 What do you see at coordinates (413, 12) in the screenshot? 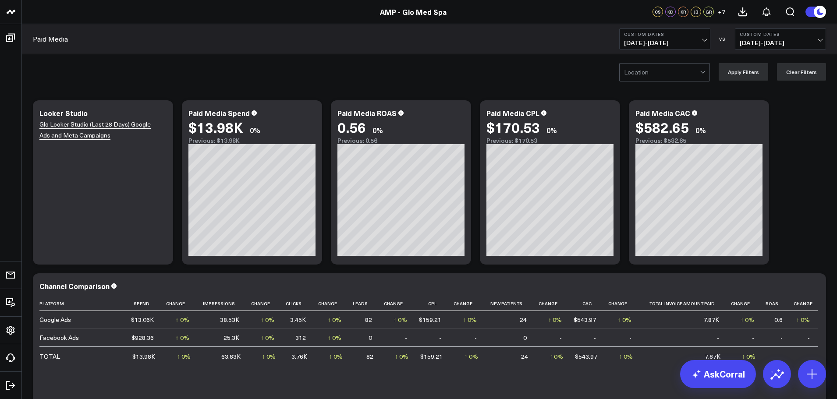
I see `a: AMP - Glo Med Spa` at bounding box center [413, 12].